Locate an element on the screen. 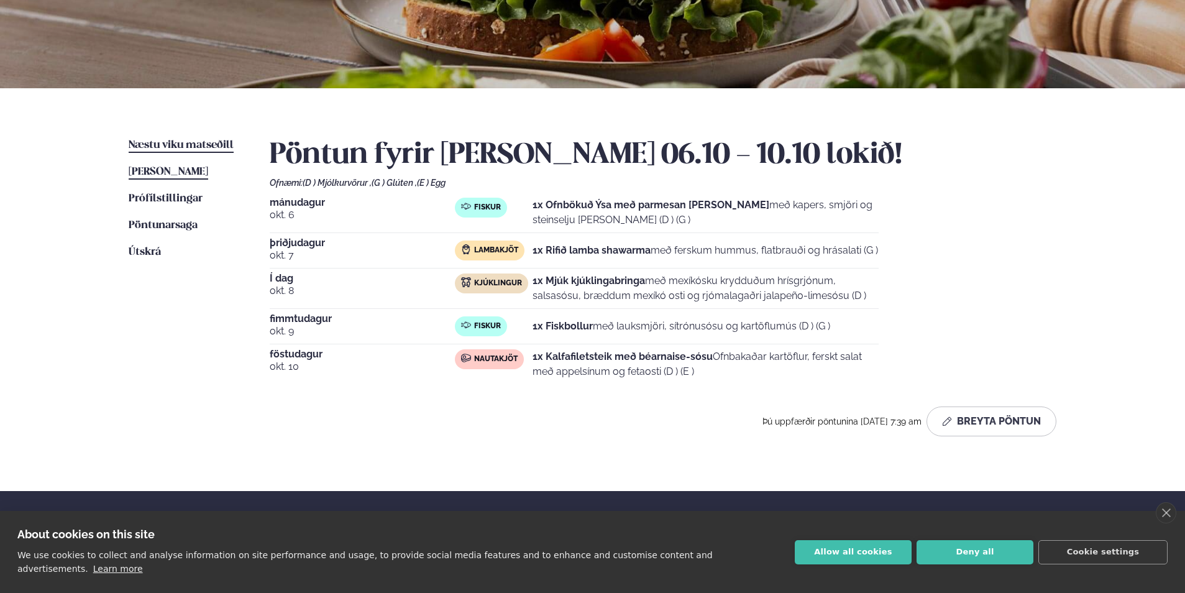 The width and height of the screenshot is (1185, 593). span: Kjúklingur is located at coordinates (498, 283).